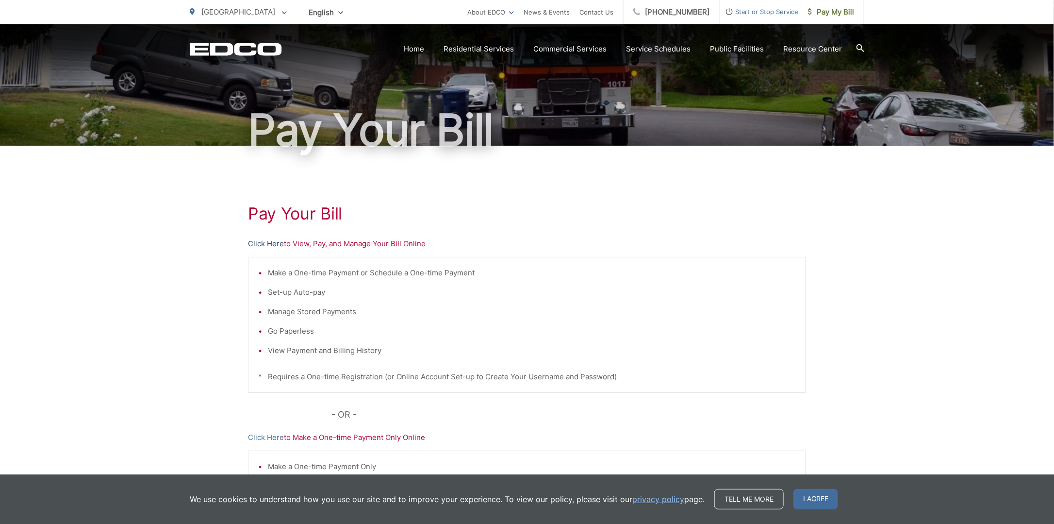  Describe the element at coordinates (546, 12) in the screenshot. I see `a: News & Events` at that location.